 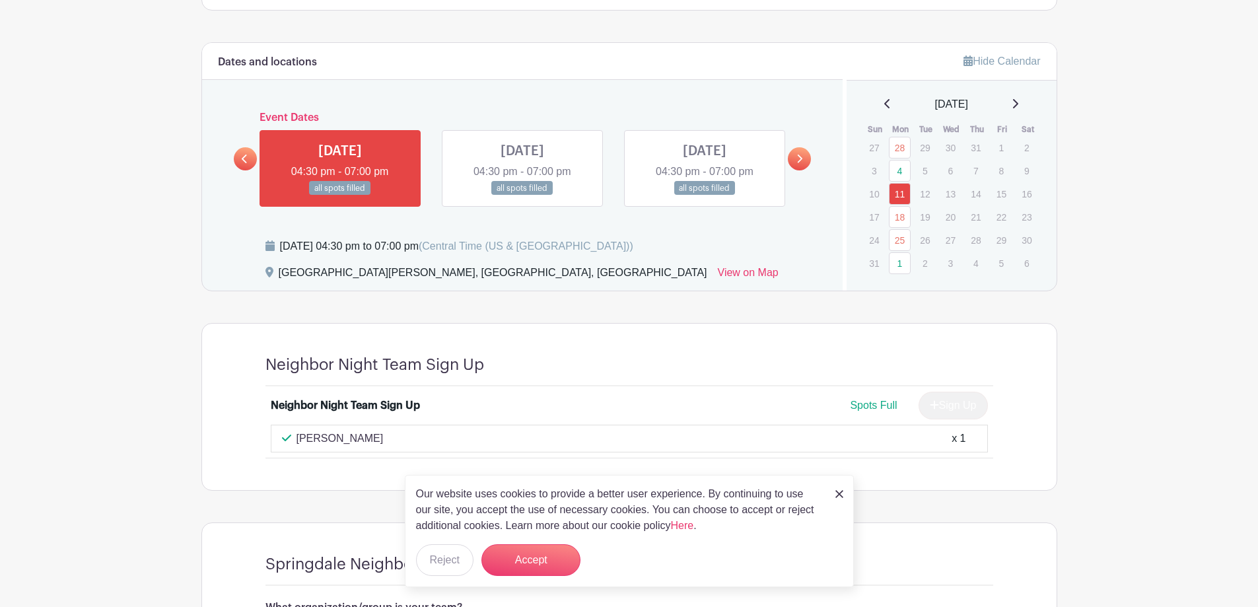 I want to click on h4: Springdale Neighbor Night Team Sign Up, so click(x=417, y=564).